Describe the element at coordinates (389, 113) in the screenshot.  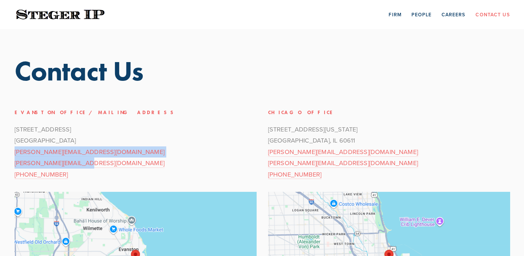
I see `h3: Chicago Office` at that location.